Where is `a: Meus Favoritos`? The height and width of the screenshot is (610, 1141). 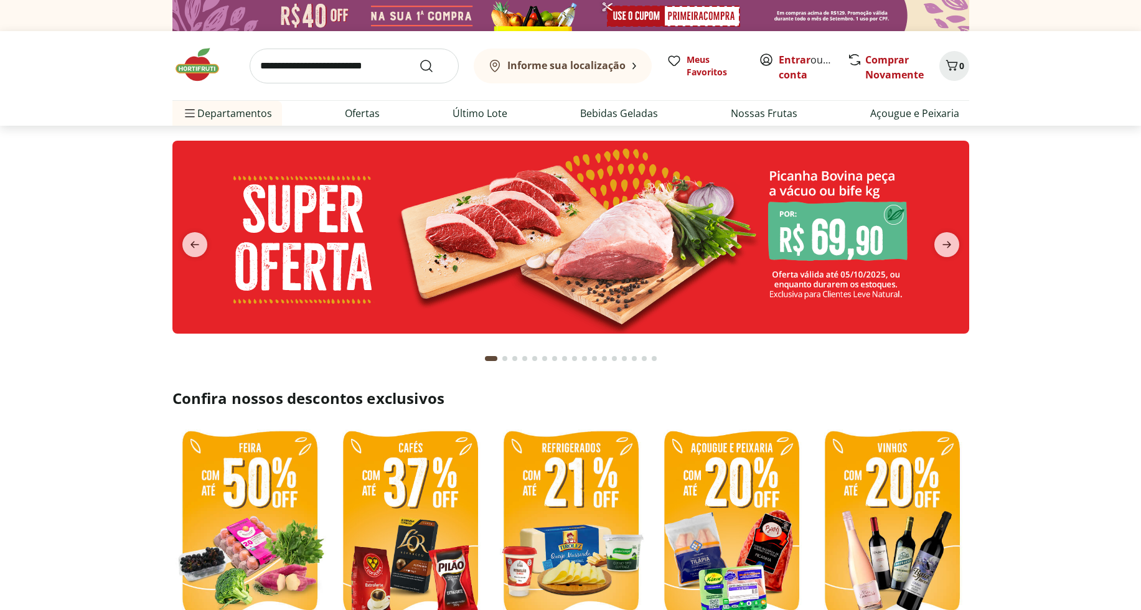 a: Meus Favoritos is located at coordinates (705, 66).